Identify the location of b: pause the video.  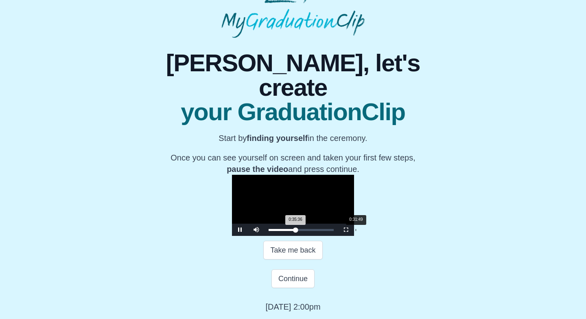
(257, 169).